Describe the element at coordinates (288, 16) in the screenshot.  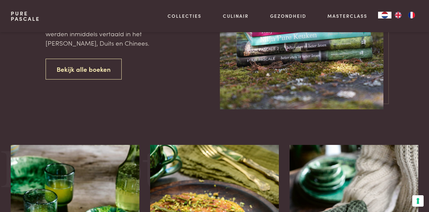
I see `a: Gezondheid` at that location.